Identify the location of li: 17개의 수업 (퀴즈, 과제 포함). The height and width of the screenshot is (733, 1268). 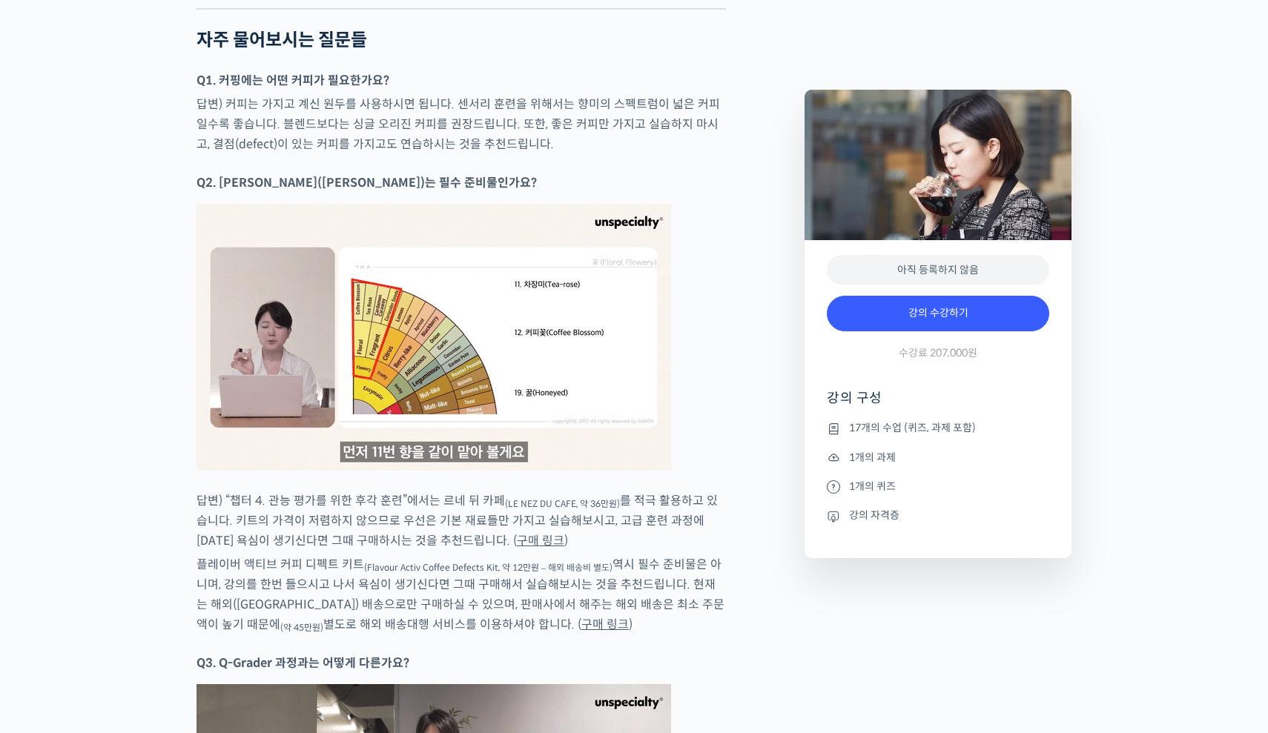
(938, 429).